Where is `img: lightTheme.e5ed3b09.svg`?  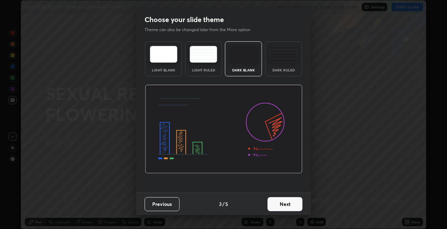
img: lightTheme.e5ed3b09.svg is located at coordinates (164, 54).